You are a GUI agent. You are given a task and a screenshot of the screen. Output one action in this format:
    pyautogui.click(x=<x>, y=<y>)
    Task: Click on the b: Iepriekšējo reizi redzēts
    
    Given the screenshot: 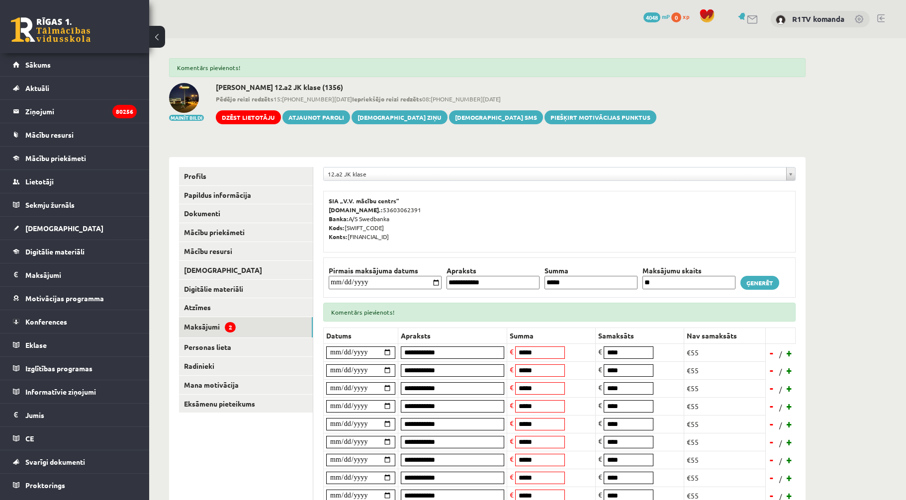 What is the action you would take?
    pyautogui.click(x=387, y=99)
    